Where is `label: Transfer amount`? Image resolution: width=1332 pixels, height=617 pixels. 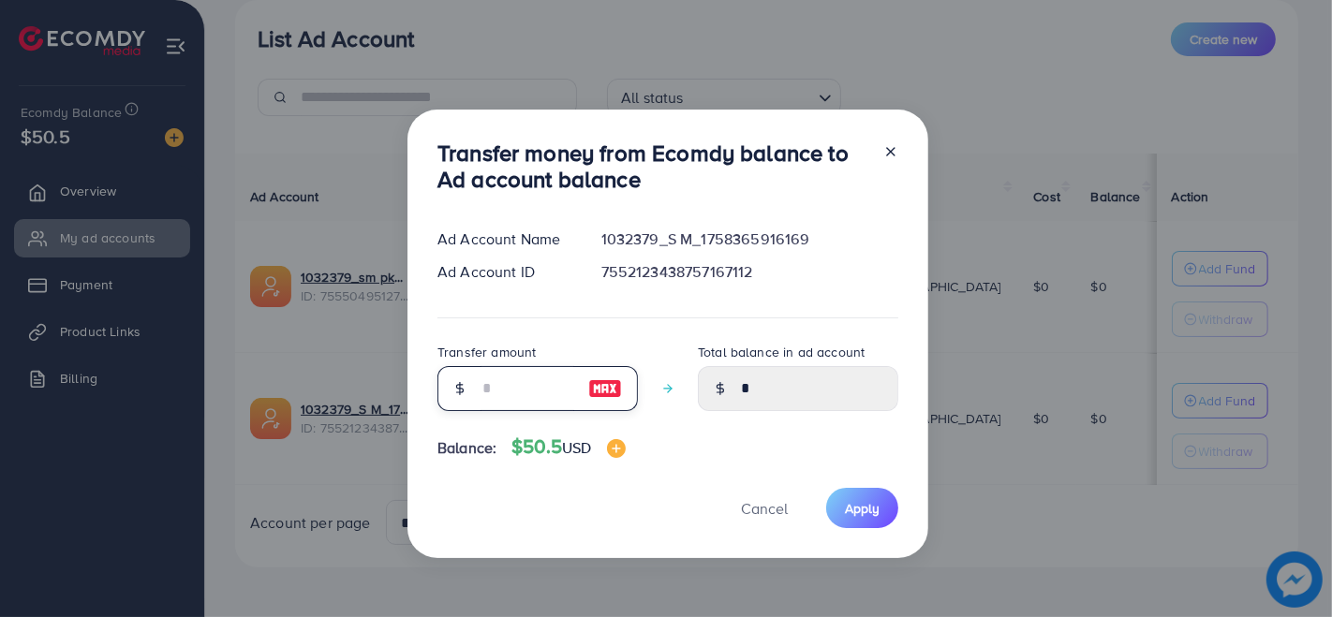 label: Transfer amount is located at coordinates (486, 352).